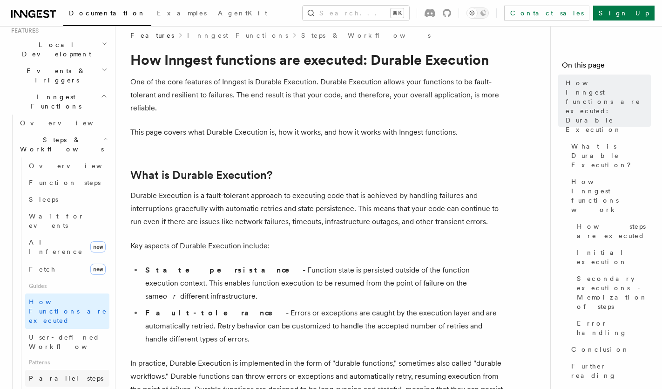  What do you see at coordinates (613, 292) in the screenshot?
I see `span: Secondary executions - Memoization of steps` at bounding box center [613, 292].